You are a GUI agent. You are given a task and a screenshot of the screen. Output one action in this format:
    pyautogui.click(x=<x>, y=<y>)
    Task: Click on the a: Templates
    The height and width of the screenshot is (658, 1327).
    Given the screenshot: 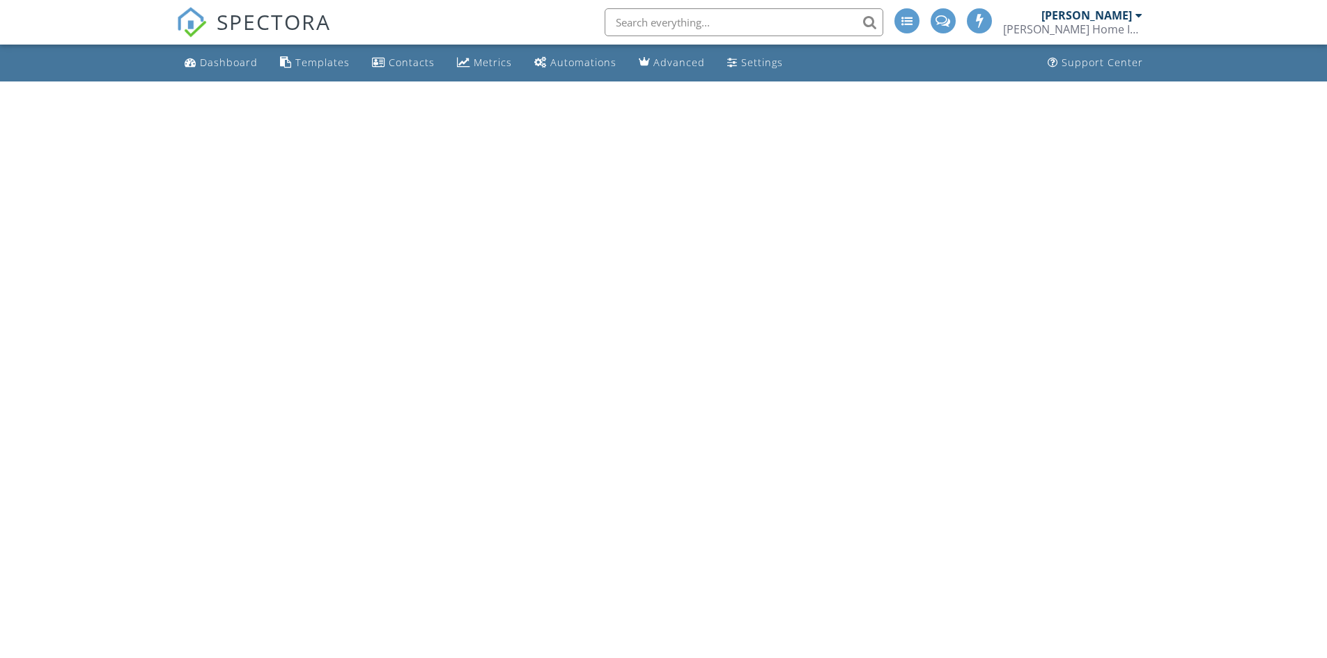 What is the action you would take?
    pyautogui.click(x=315, y=63)
    